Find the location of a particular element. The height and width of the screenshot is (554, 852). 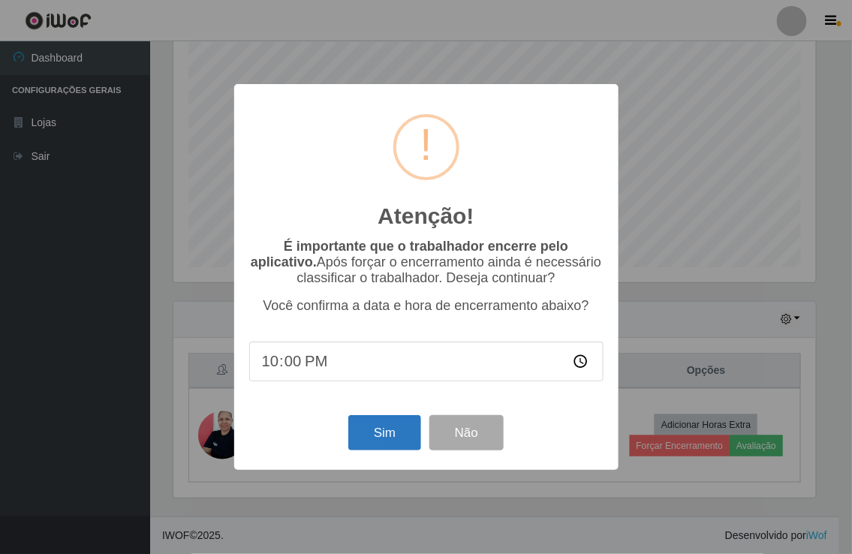

p: Após forçar o encerramento ainda é necessário classificar o trabalhador. Deseja continuar? is located at coordinates (426, 262).